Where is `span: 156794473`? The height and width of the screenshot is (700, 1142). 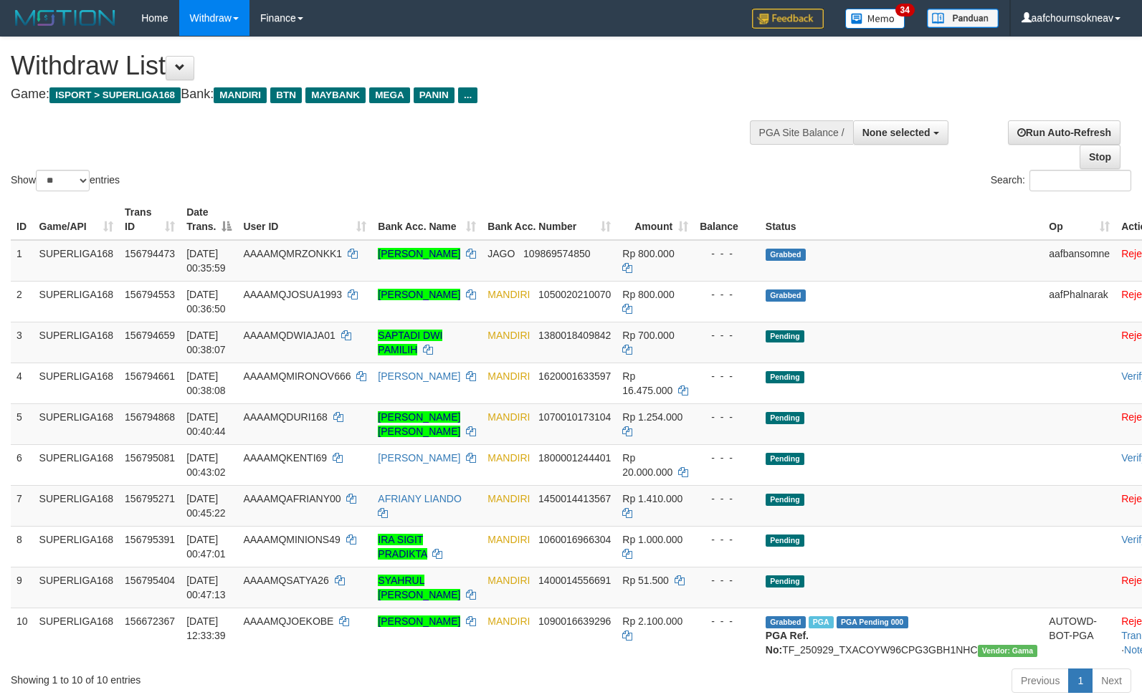
span: 156794473 is located at coordinates (150, 254).